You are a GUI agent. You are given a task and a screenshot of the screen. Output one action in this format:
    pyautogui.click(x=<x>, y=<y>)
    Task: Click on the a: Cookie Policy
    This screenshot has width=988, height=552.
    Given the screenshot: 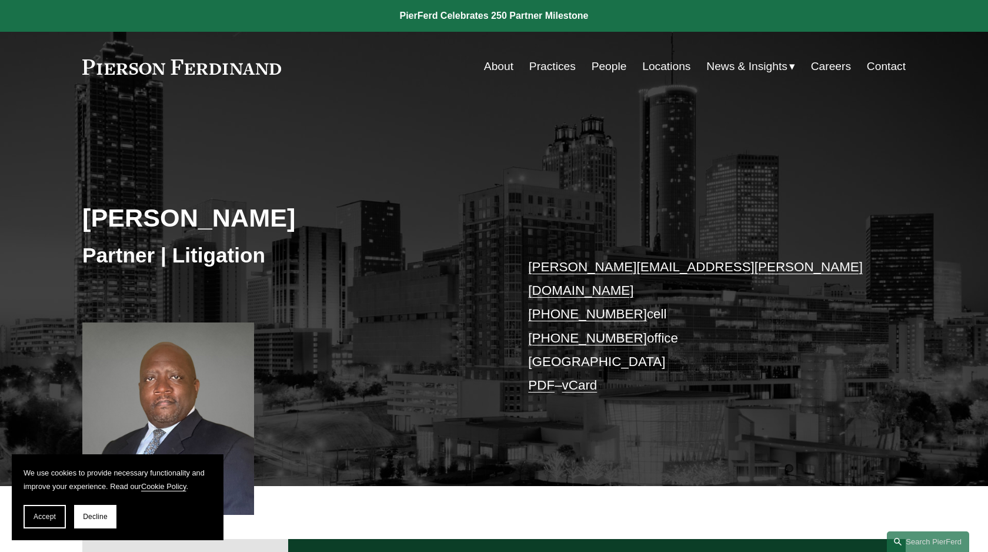 What is the action you would take?
    pyautogui.click(x=164, y=486)
    